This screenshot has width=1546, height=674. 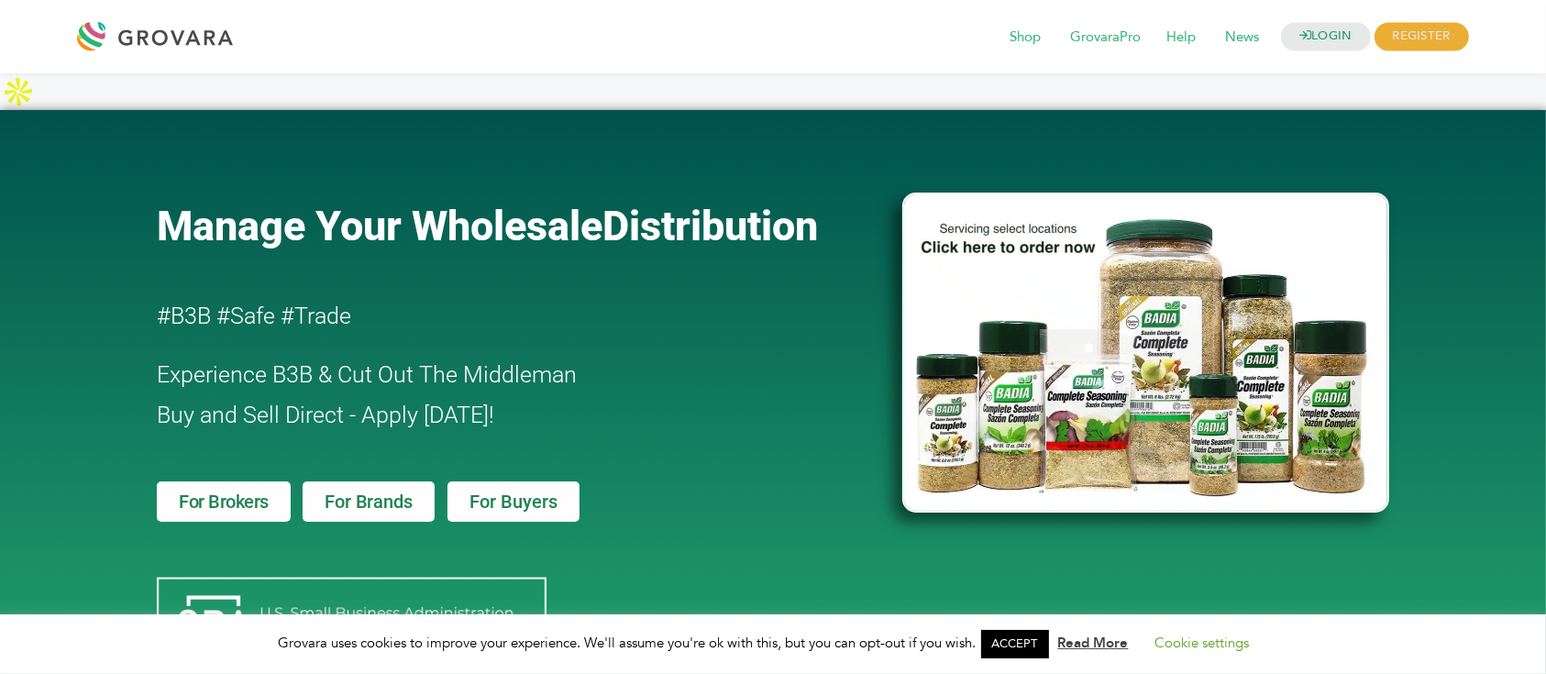 I want to click on a: For Brands, so click(x=368, y=502).